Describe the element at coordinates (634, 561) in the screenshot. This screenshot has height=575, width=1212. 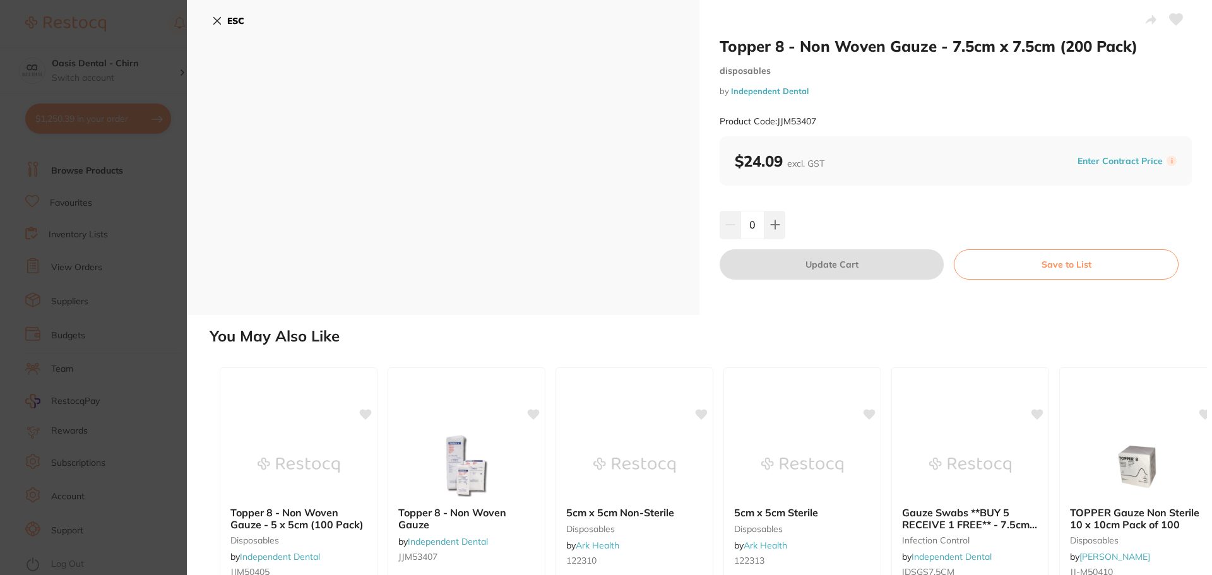
I see `small: 122310` at that location.